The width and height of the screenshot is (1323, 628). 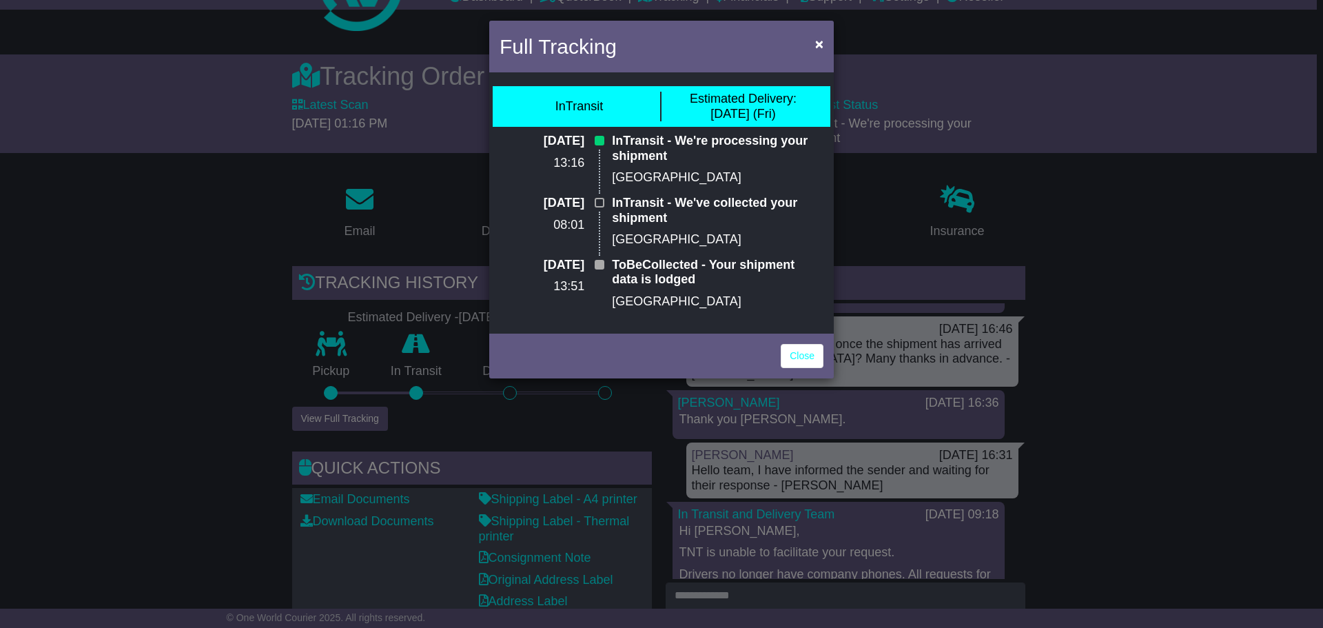 I want to click on button: Close, so click(x=819, y=43).